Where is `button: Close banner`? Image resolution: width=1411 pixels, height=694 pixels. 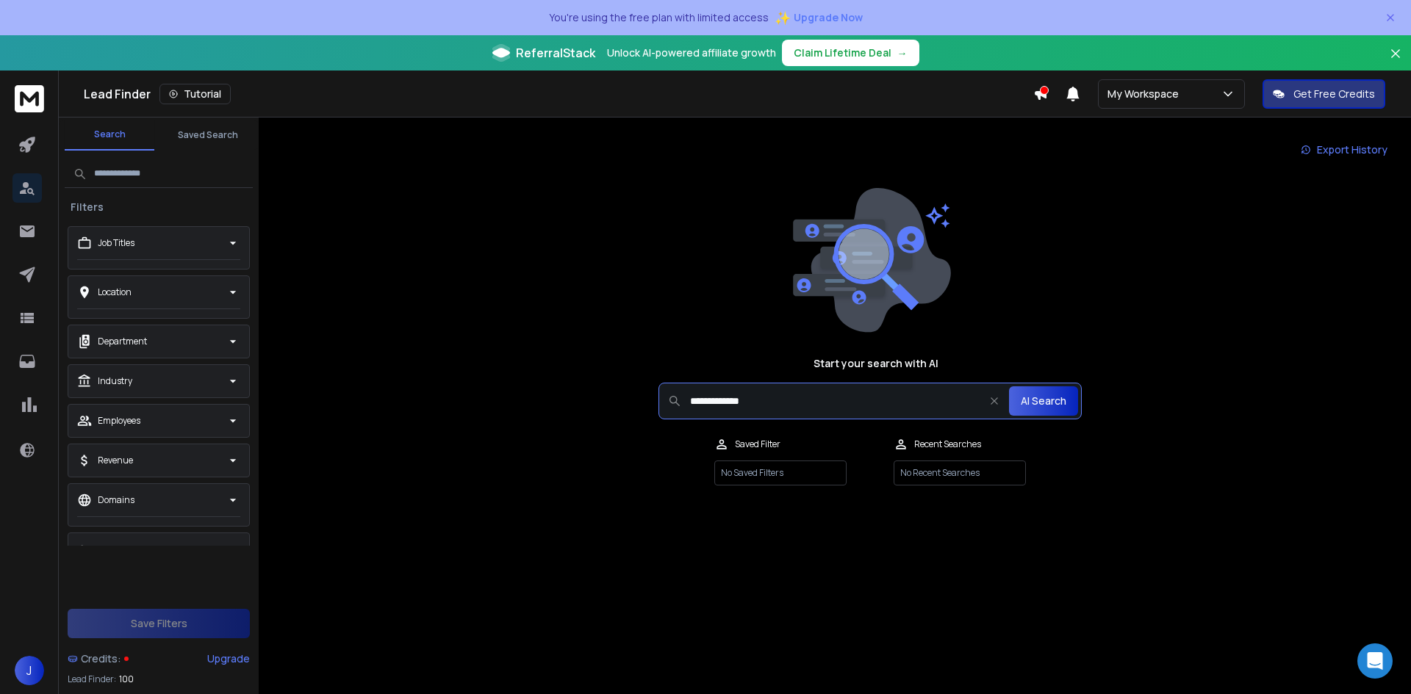 button: Close banner is located at coordinates (1395, 62).